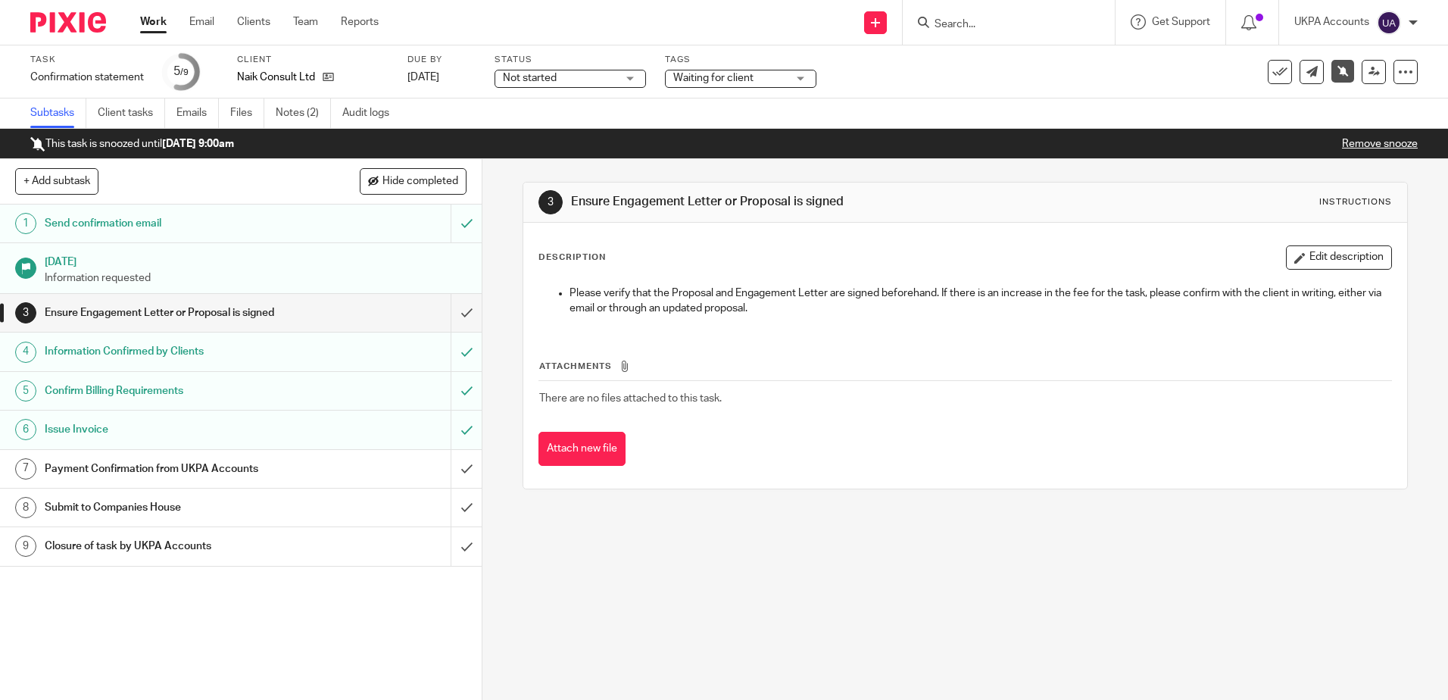 Image resolution: width=1448 pixels, height=700 pixels. I want to click on p: Please verify that the Proposal and Engagement Letter are signed beforehand. If there is an incre..., so click(980, 301).